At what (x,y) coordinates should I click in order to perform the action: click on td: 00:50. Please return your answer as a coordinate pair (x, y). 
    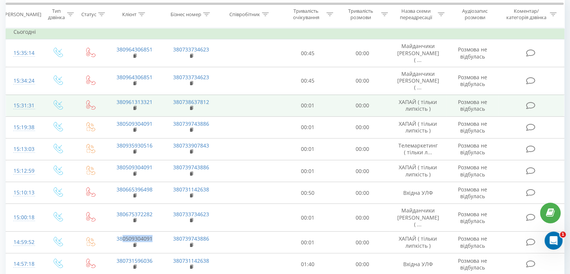
    Looking at the image, I should click on (308, 193).